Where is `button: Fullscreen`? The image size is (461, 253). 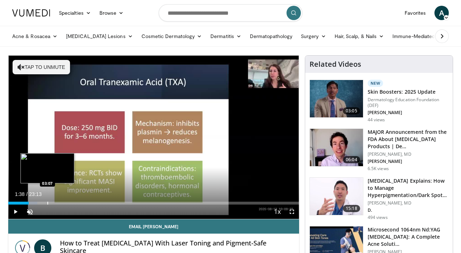 button: Fullscreen is located at coordinates (292, 212).